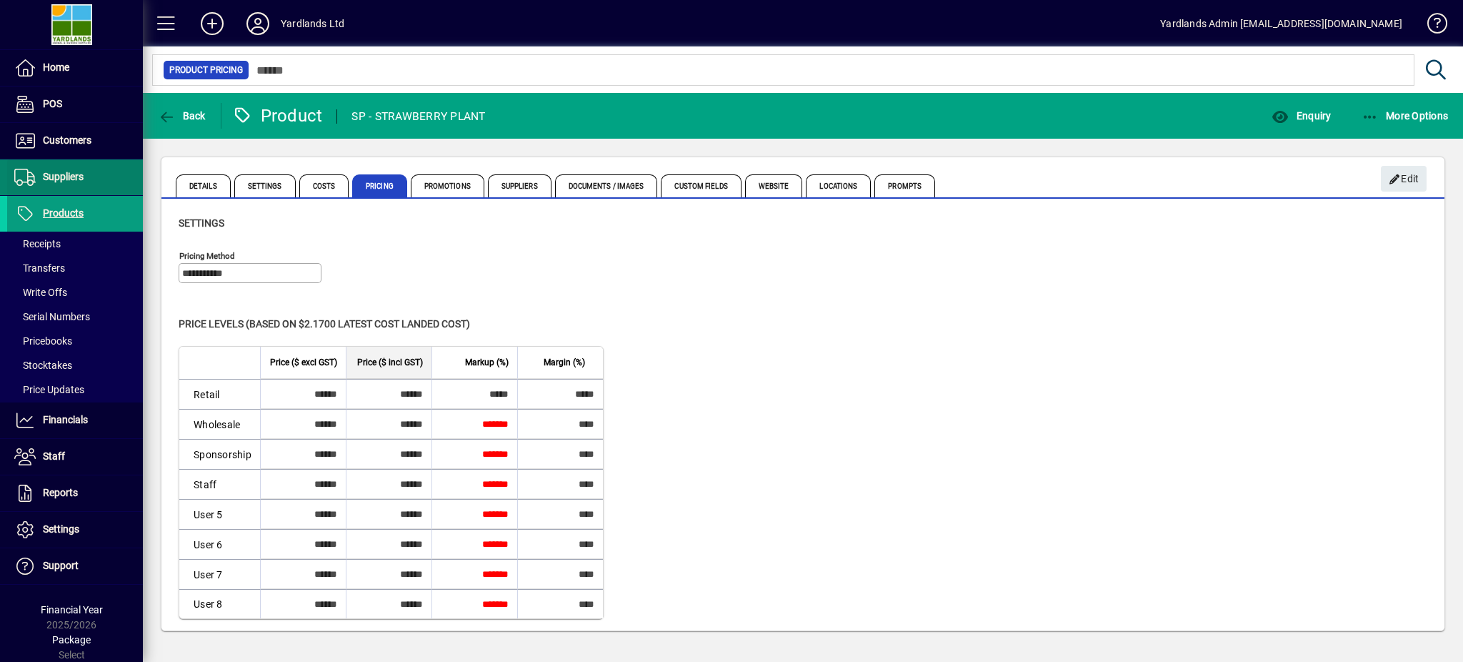  What do you see at coordinates (219, 514) in the screenshot?
I see `td: User 5` at bounding box center [219, 514].